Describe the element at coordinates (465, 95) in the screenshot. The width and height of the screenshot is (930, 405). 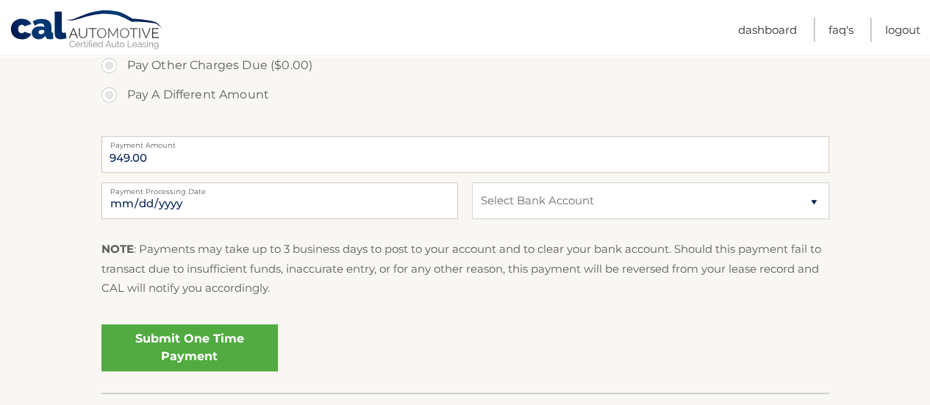
I see `label: Pay A Different Amount` at that location.